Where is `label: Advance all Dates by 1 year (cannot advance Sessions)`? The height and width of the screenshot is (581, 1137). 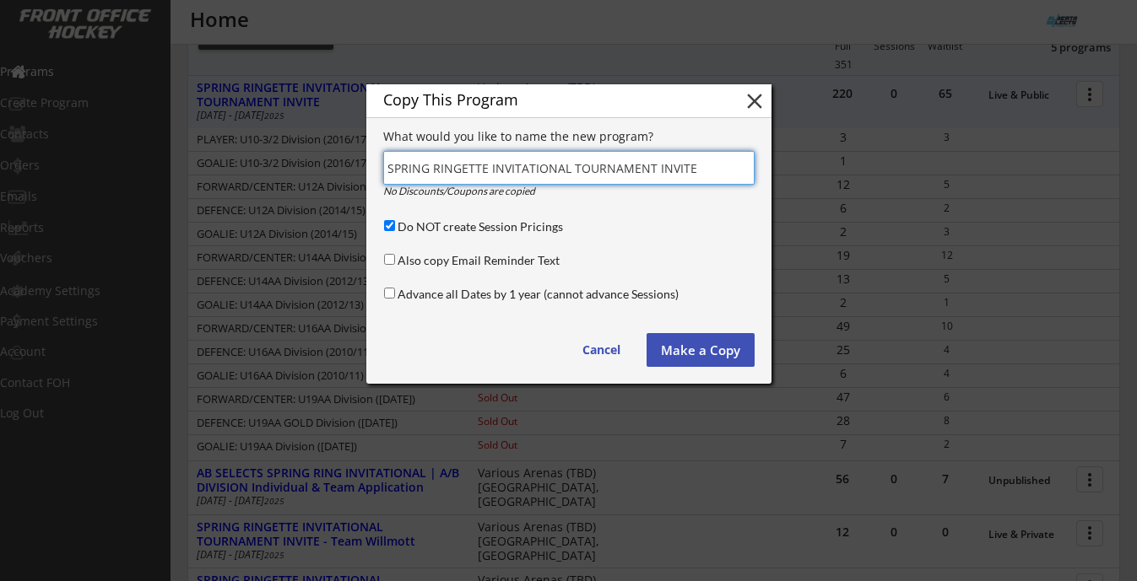
label: Advance all Dates by 1 year (cannot advance Sessions) is located at coordinates (538, 294).